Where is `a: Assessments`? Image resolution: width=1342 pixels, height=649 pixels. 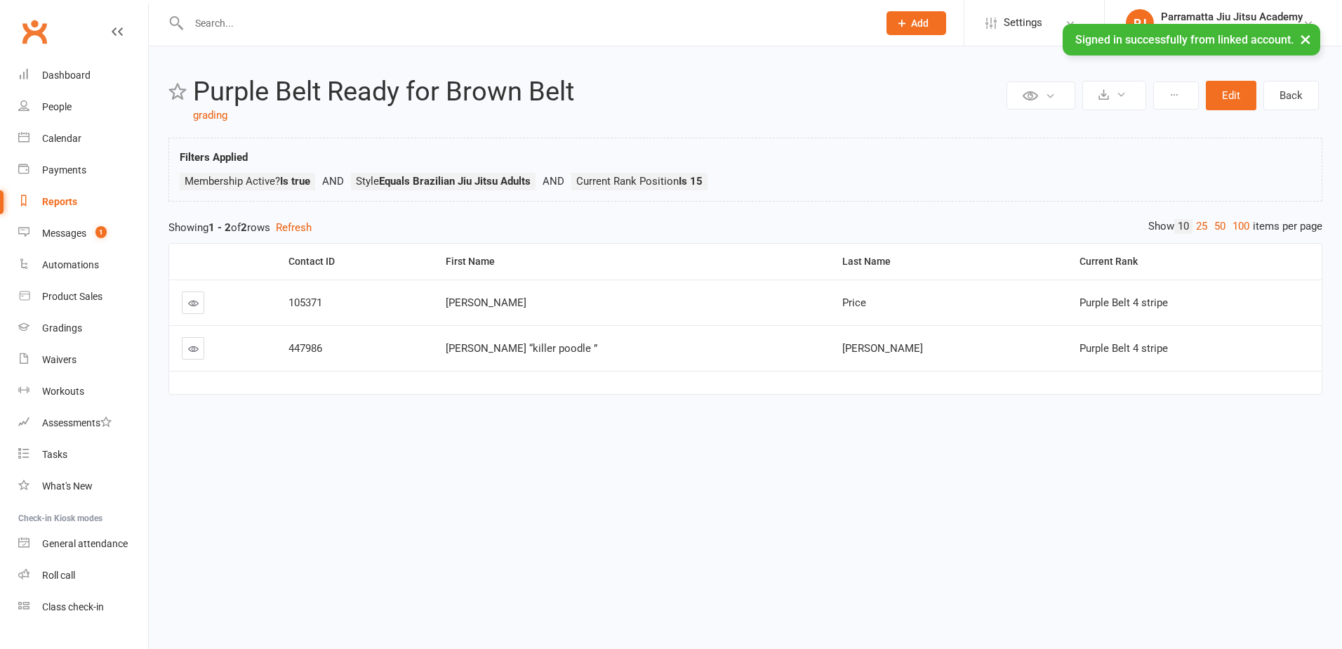 a: Assessments is located at coordinates (83, 423).